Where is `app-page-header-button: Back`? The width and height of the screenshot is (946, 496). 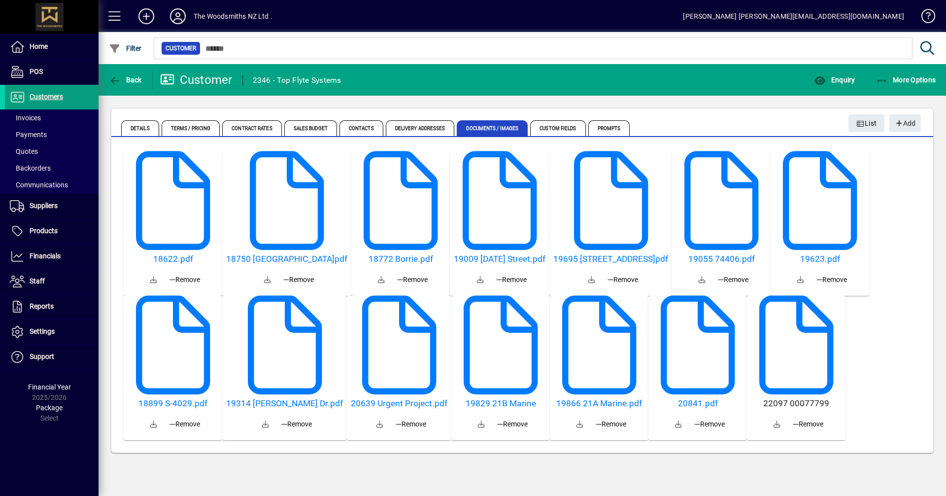
app-page-header-button: Back is located at coordinates (126, 80).